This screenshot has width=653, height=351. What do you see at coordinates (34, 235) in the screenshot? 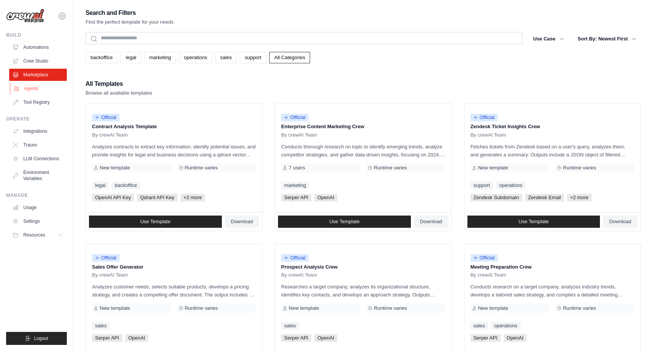
I see `span: Resources` at bounding box center [34, 235].